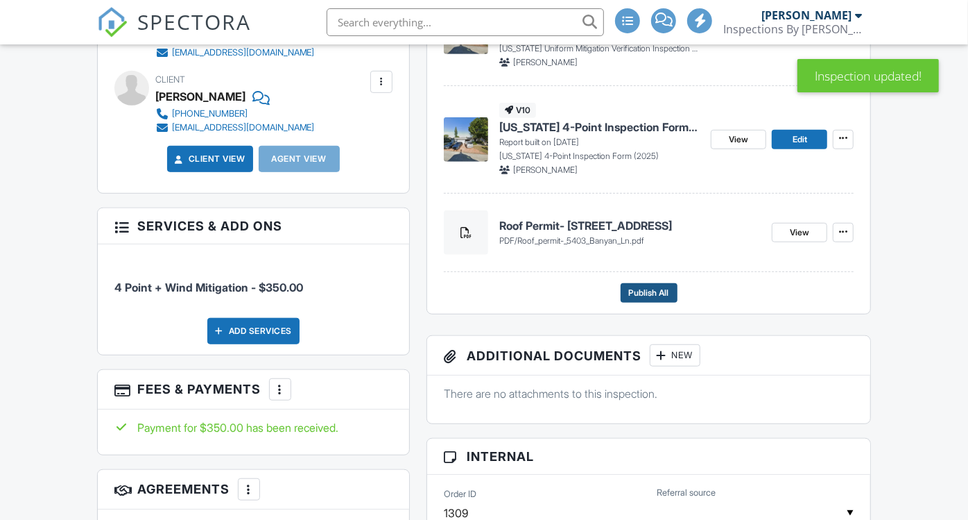  Describe the element at coordinates (253, 226) in the screenshot. I see `h3: Services & Add ons` at that location.